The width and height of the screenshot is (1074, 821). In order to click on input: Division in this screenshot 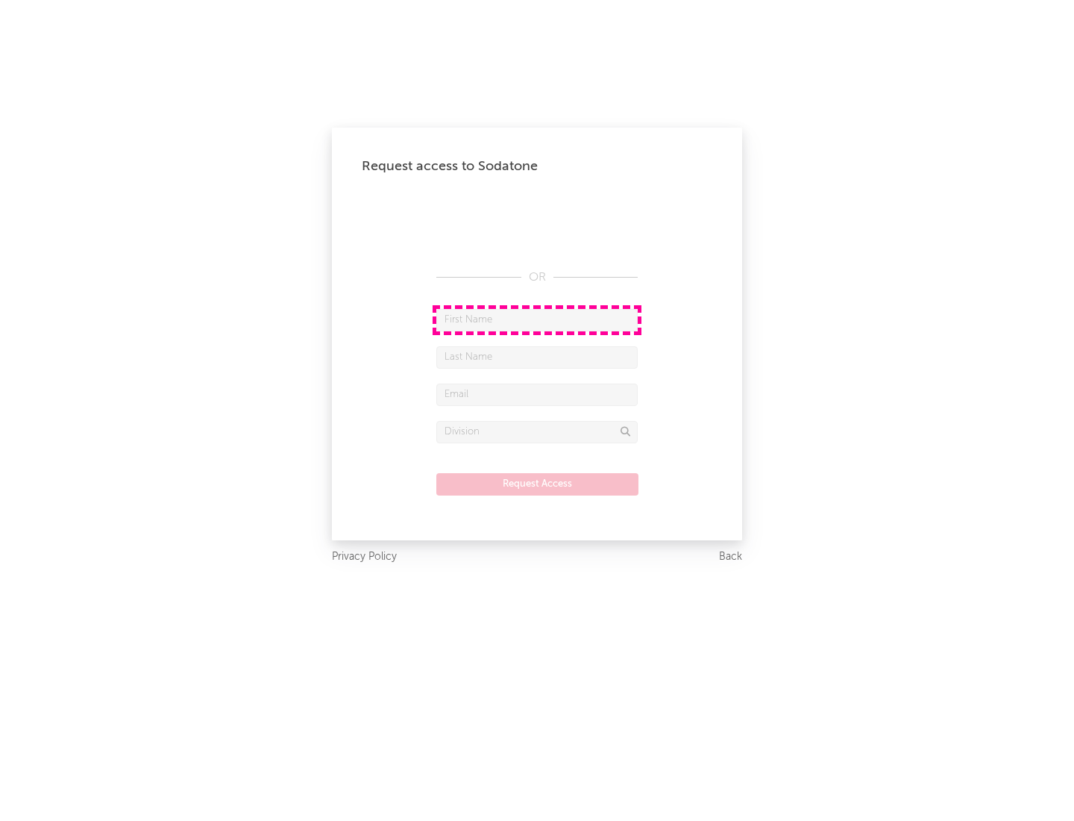, I will do `click(537, 432)`.